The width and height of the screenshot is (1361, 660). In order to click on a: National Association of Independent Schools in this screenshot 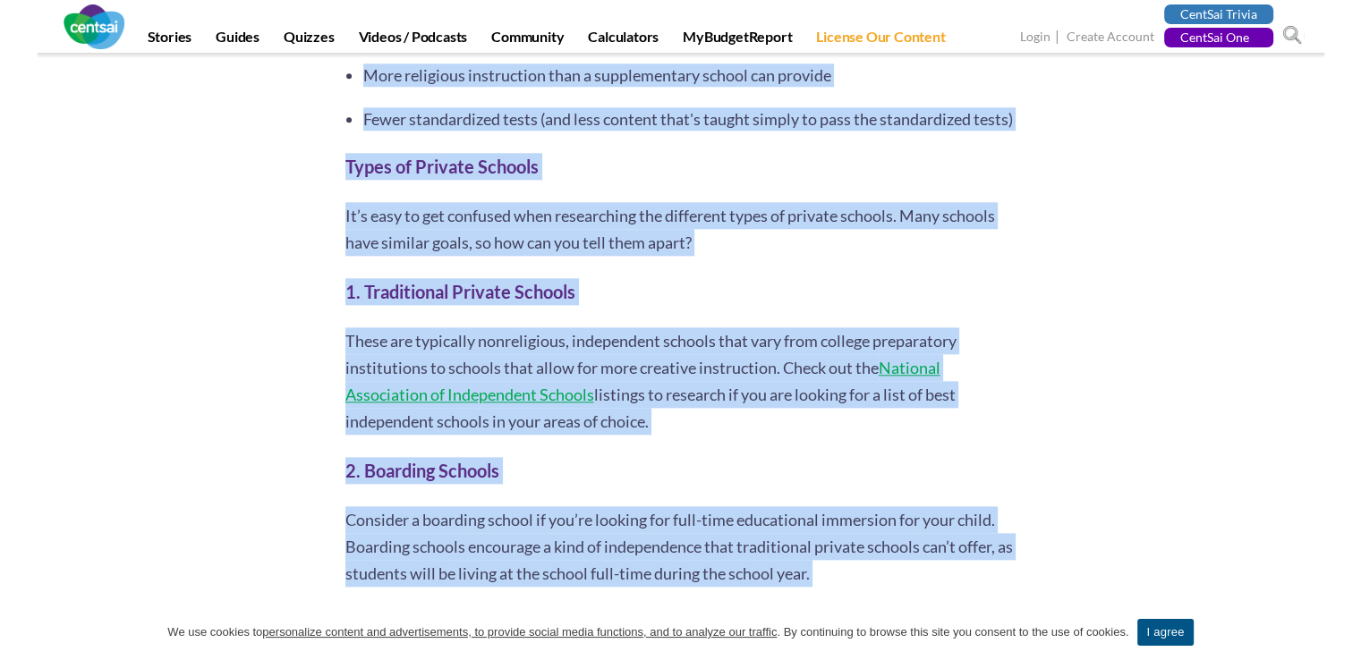, I will do `click(642, 381)`.